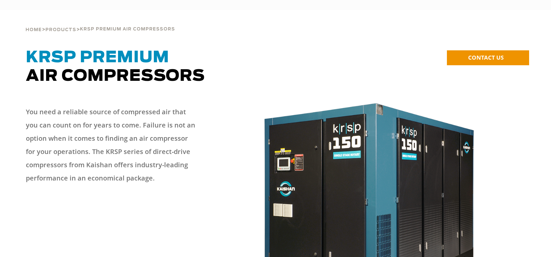 This screenshot has height=257, width=551. Describe the element at coordinates (127, 29) in the screenshot. I see `span: krsp premium air compressors` at that location.